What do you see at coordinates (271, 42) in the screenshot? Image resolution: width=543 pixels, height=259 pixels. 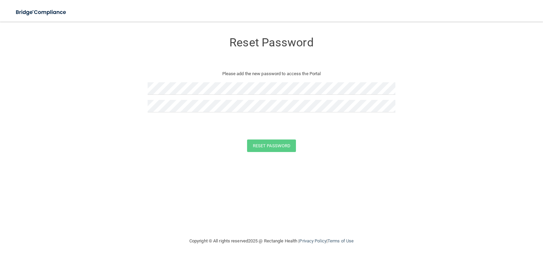 I see `h3: Reset Password` at bounding box center [271, 42].